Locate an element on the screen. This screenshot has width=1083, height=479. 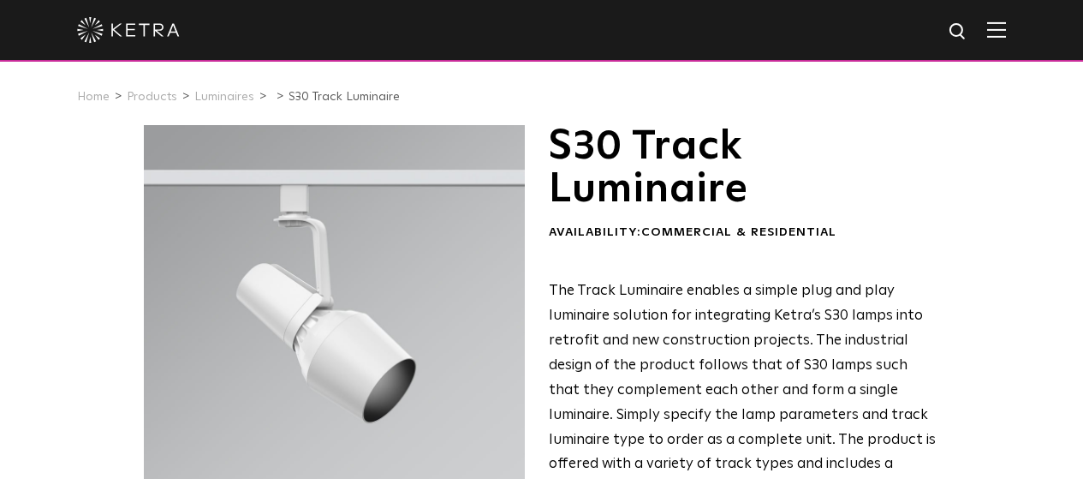
h1: S30 Track Luminaire is located at coordinates (743, 168).